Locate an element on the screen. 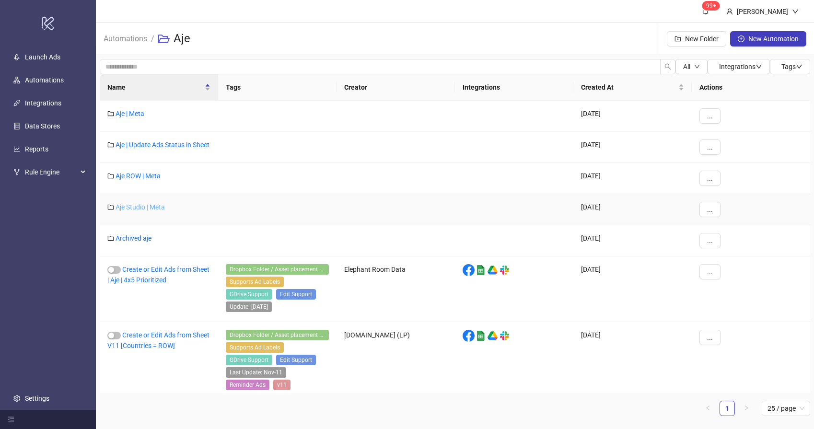 The height and width of the screenshot is (429, 814). a: Archived aje is located at coordinates (133, 238).